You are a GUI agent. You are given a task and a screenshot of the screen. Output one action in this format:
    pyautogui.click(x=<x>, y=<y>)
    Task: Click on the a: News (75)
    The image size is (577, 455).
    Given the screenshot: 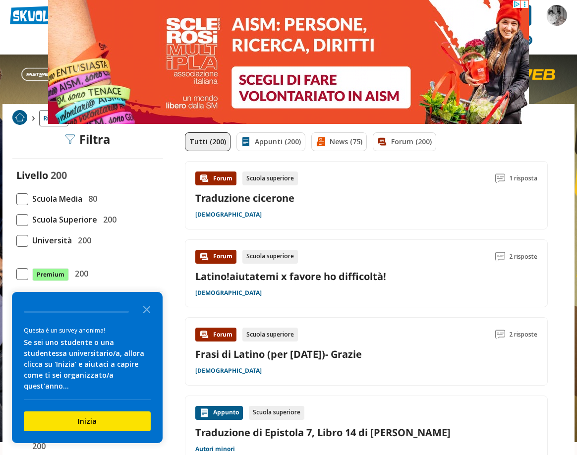 What is the action you would take?
    pyautogui.click(x=339, y=142)
    